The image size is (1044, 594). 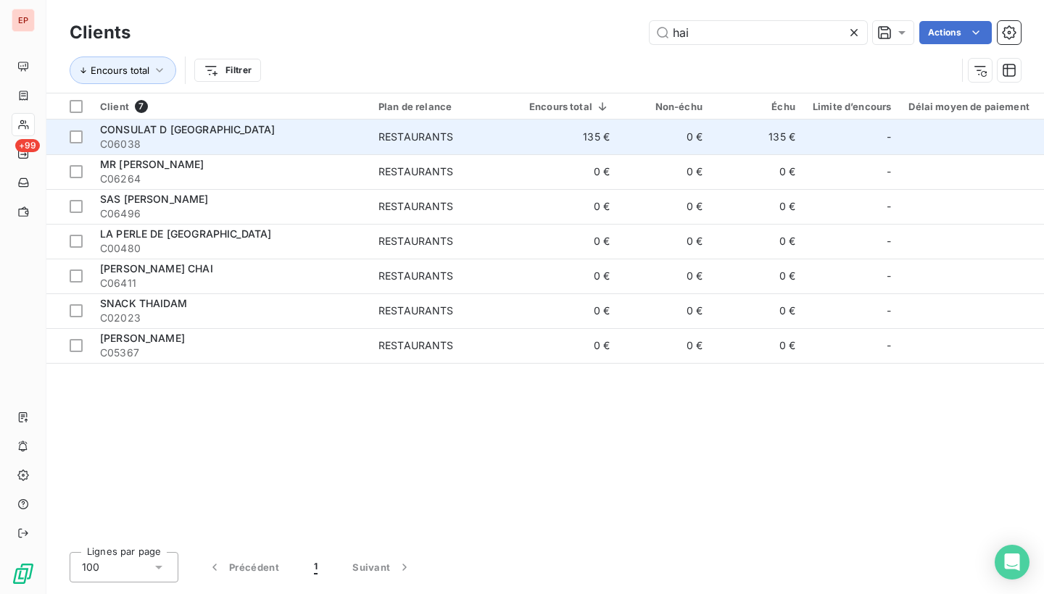 What do you see at coordinates (23, 574) in the screenshot?
I see `img: Logo LeanPay` at bounding box center [23, 574].